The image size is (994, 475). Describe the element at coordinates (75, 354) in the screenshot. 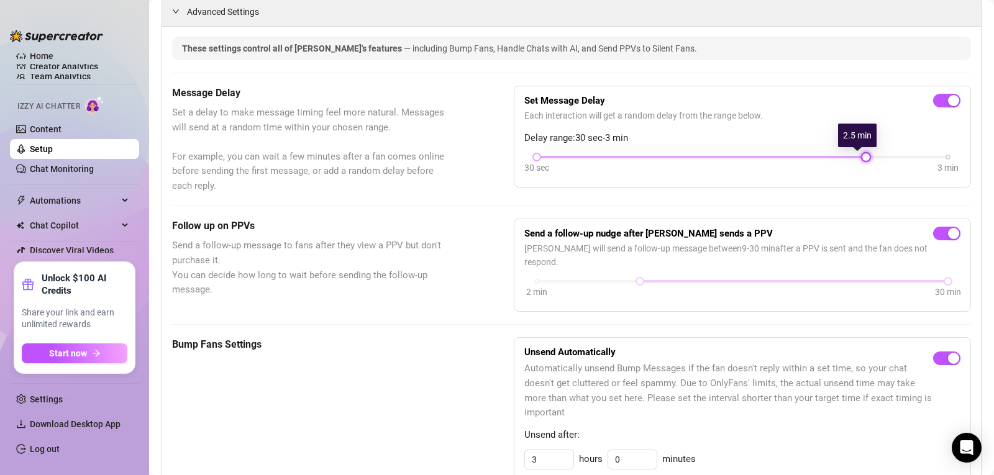

I see `button: Start nowarrow-right` at that location.